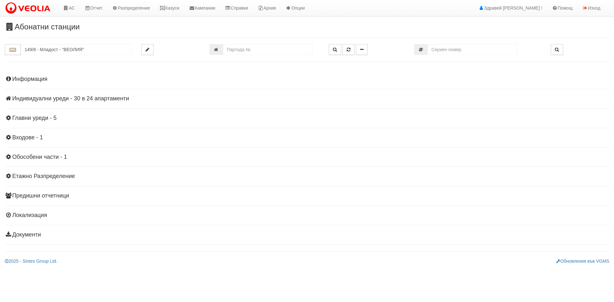 This screenshot has width=614, height=302. What do you see at coordinates (307, 118) in the screenshot?
I see `h4: Главни уреди - 5` at bounding box center [307, 118].